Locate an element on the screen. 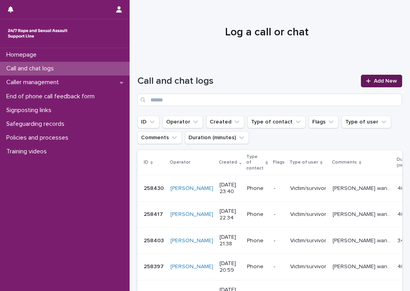 The width and height of the screenshot is (410, 291). p: Created is located at coordinates (228, 162).